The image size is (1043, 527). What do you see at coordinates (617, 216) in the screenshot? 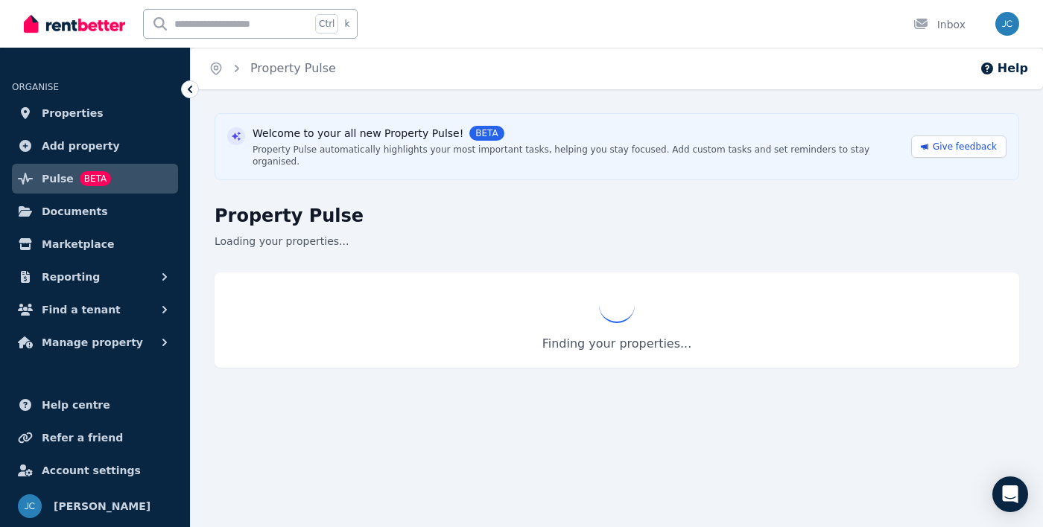
I see `h1: Property Pulse` at bounding box center [617, 216].